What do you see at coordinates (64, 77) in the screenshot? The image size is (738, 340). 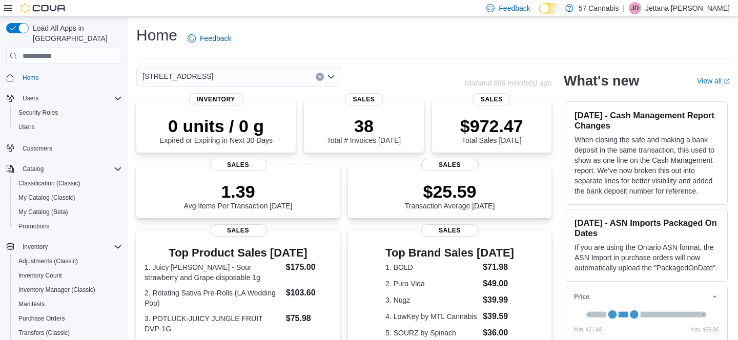 I see `button: Home` at bounding box center [64, 77].